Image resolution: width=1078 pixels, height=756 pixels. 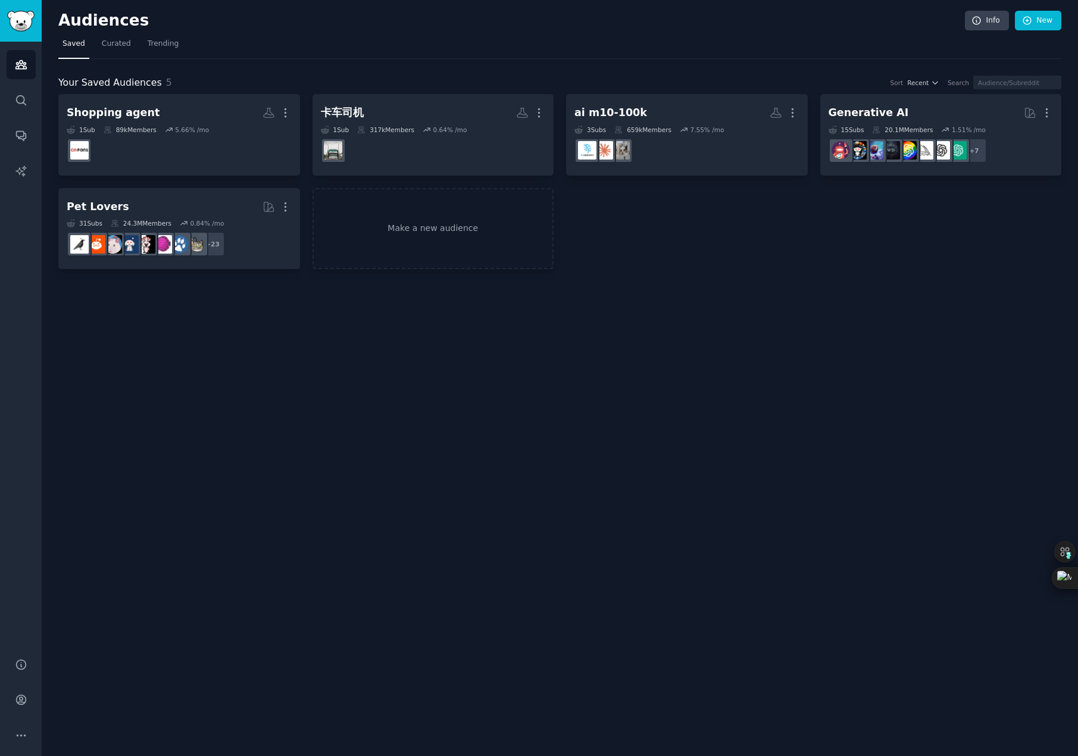 I want to click on img: ClaudeAI, so click(x=604, y=150).